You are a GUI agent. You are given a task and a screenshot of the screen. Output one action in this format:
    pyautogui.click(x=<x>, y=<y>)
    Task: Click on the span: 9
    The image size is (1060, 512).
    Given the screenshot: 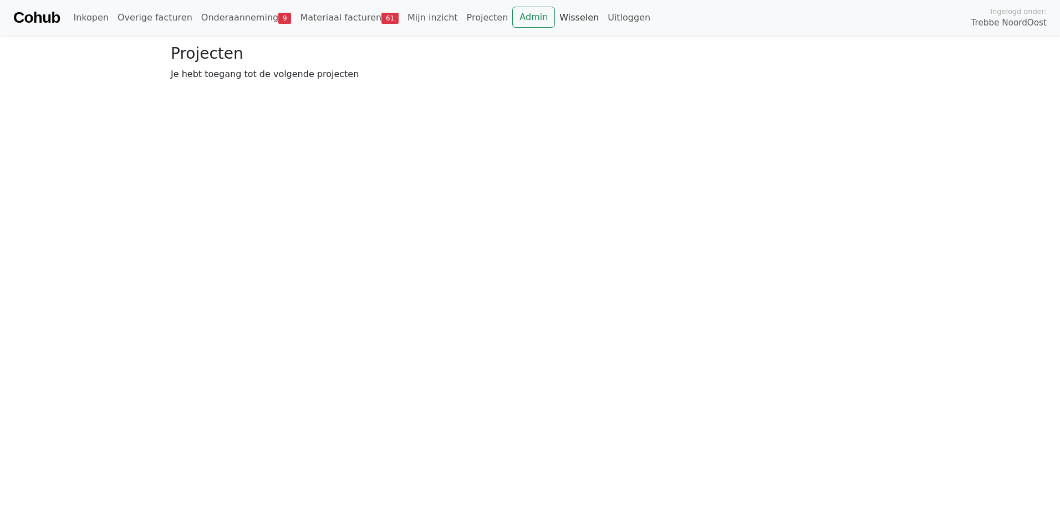 What is the action you would take?
    pyautogui.click(x=284, y=18)
    